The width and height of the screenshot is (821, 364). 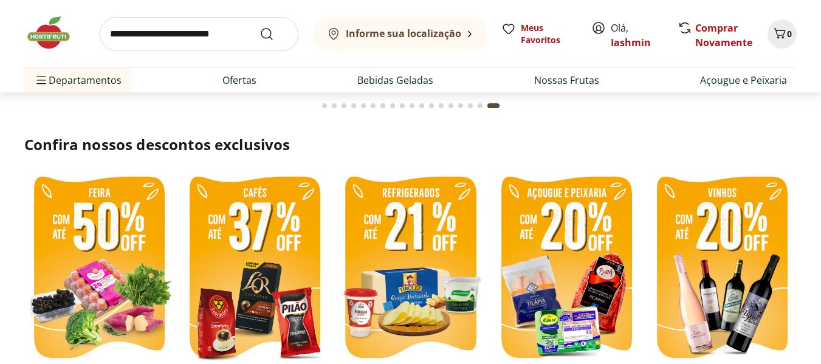 I want to click on b: Informe sua localização, so click(x=404, y=33).